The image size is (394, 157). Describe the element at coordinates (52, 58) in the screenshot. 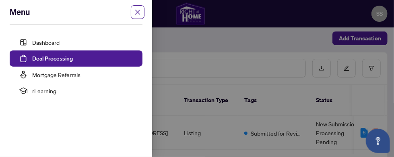

I see `a: Deal Processing` at that location.